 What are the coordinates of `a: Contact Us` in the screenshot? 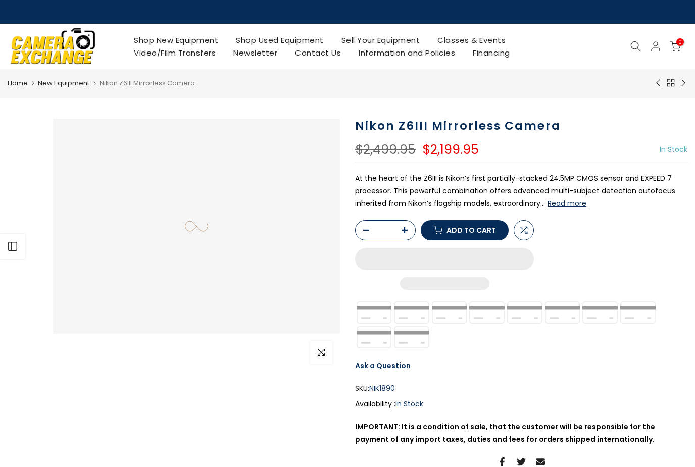 It's located at (318, 53).